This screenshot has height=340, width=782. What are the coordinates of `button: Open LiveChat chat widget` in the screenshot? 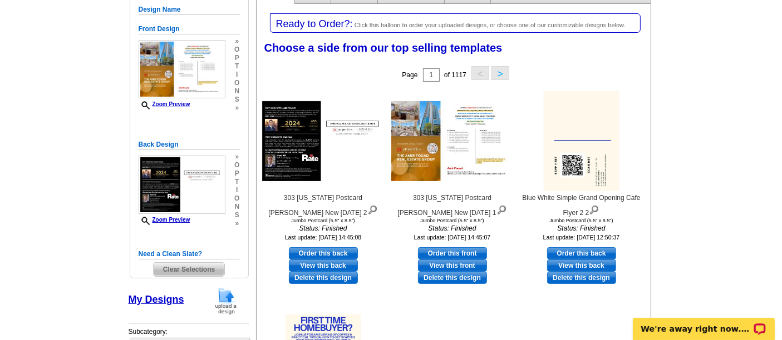 It's located at (135, 24).